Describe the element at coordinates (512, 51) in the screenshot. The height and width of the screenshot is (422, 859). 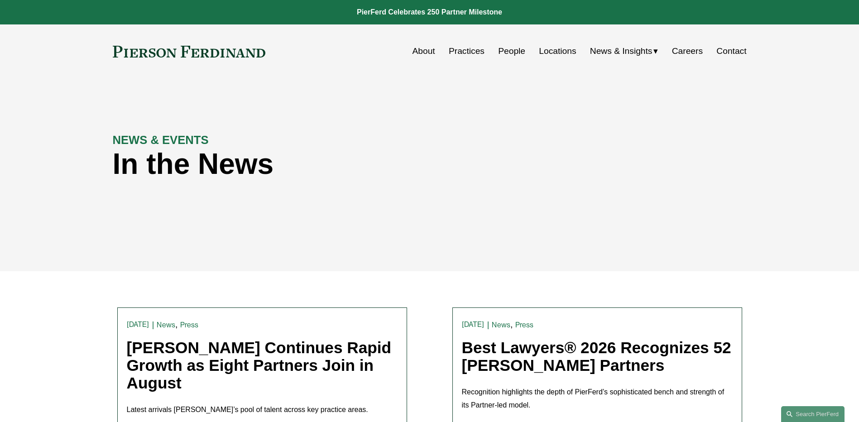
I see `a: People` at that location.